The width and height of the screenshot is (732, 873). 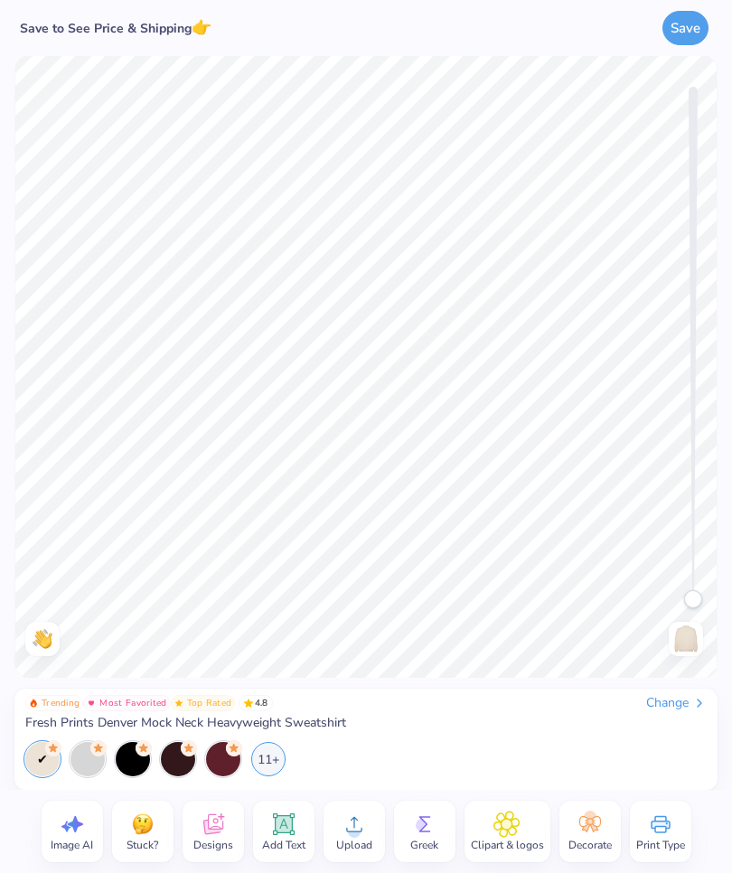 What do you see at coordinates (256, 703) in the screenshot?
I see `span: 4.8` at bounding box center [256, 703].